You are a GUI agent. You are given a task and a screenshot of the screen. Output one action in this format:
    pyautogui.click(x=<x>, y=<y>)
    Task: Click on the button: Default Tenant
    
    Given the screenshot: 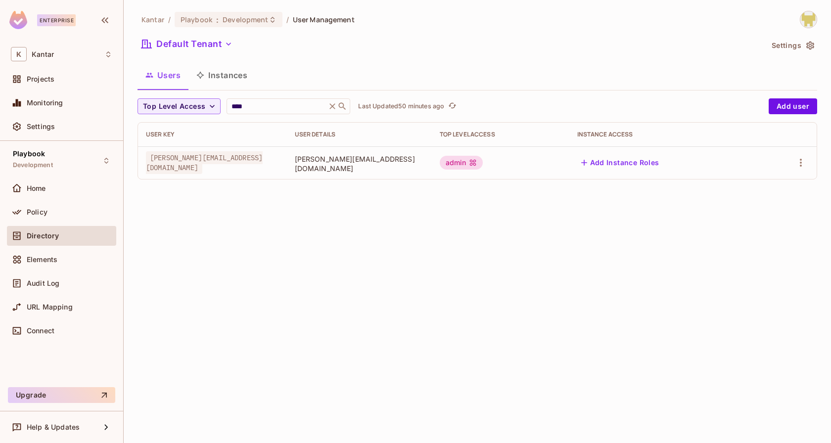 What is the action you would take?
    pyautogui.click(x=187, y=44)
    